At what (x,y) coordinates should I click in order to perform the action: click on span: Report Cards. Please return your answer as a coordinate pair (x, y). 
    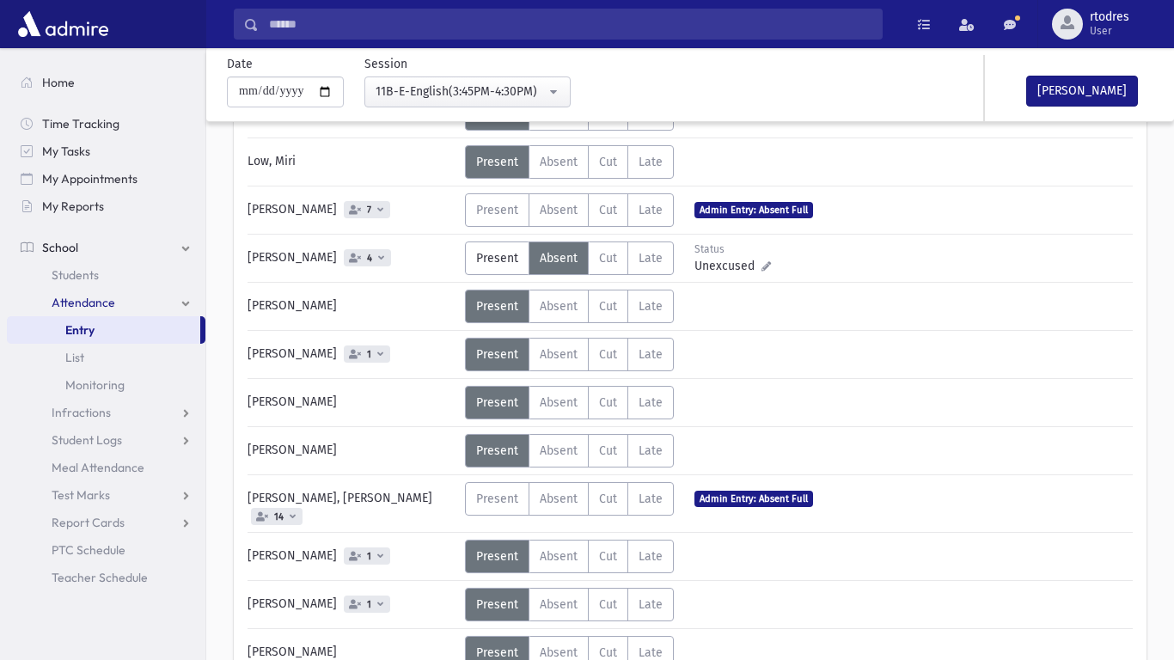
    Looking at the image, I should click on (88, 523).